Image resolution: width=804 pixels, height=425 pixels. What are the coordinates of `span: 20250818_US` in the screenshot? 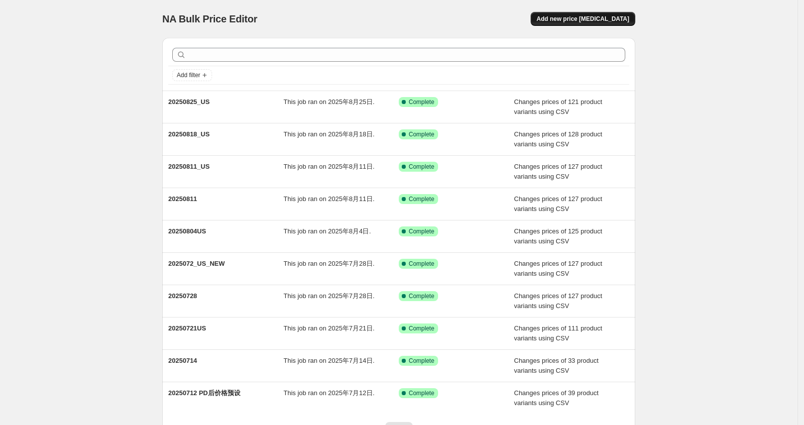 It's located at (189, 134).